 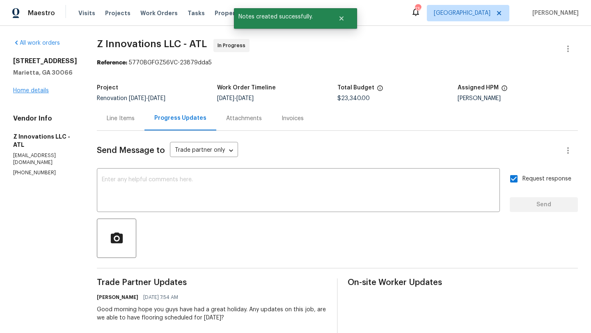 What do you see at coordinates (212, 314) in the screenshot?
I see `div: Good morning hope you guys have had a great holiday. Any updates on this job, are we able to have...` at bounding box center [212, 314].